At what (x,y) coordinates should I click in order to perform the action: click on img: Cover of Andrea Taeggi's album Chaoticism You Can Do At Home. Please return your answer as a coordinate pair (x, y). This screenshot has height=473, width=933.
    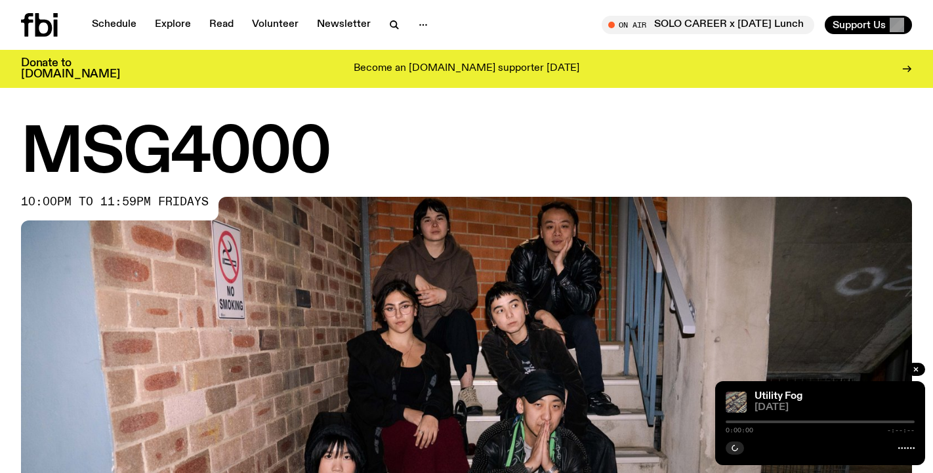
    Looking at the image, I should click on (736, 402).